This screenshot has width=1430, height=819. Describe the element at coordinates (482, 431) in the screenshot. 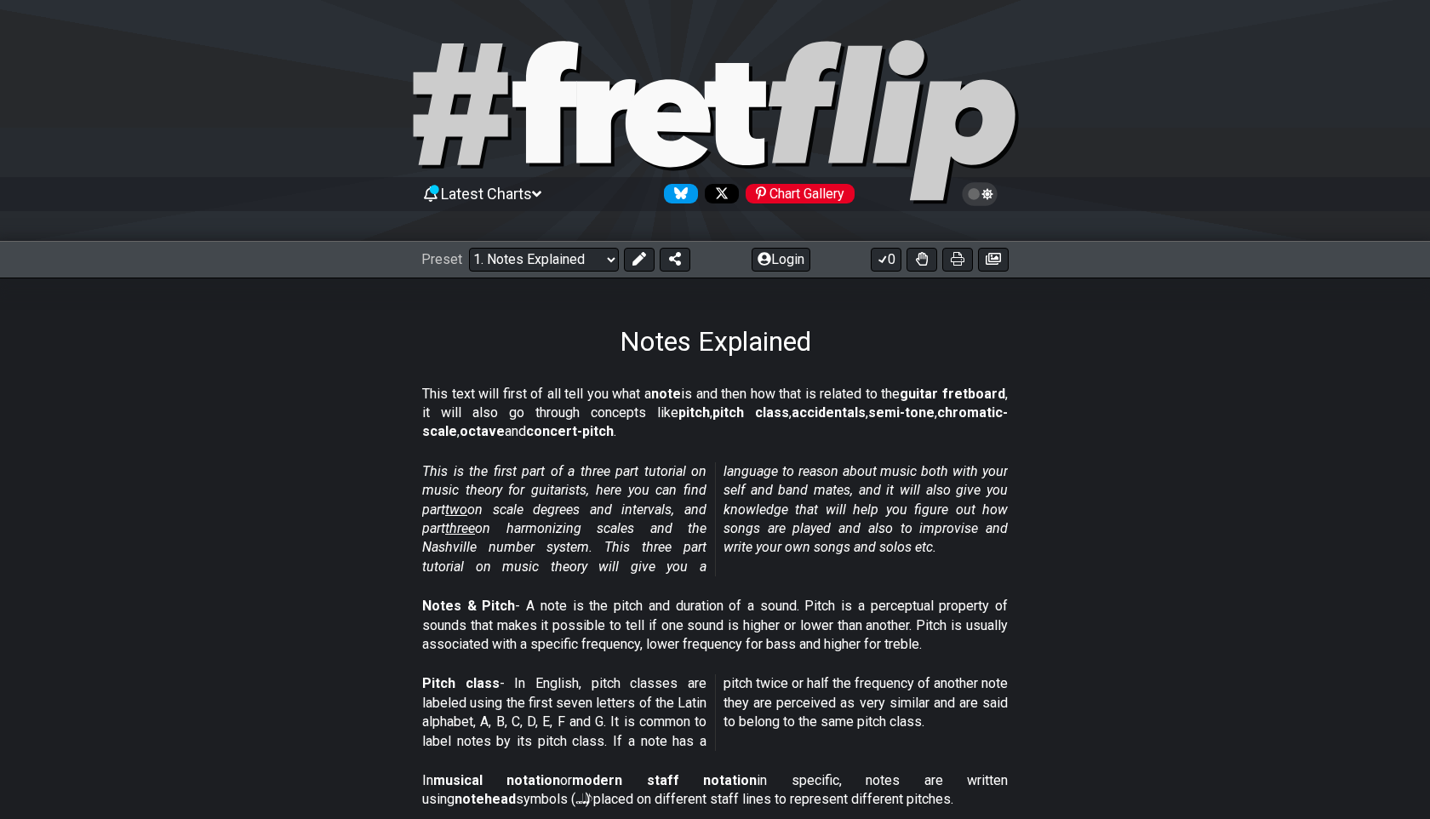

I see `strong: octave` at that location.